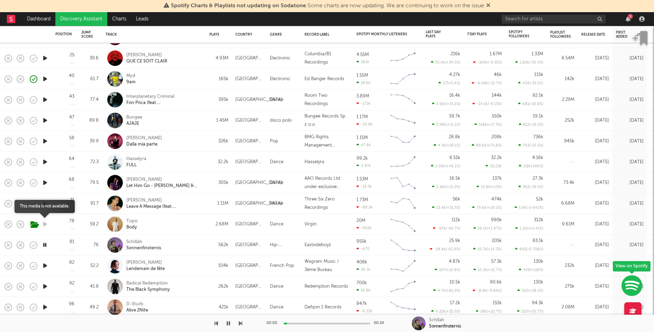  What do you see at coordinates (132, 221) in the screenshot?
I see `div: Topic` at bounding box center [132, 221].